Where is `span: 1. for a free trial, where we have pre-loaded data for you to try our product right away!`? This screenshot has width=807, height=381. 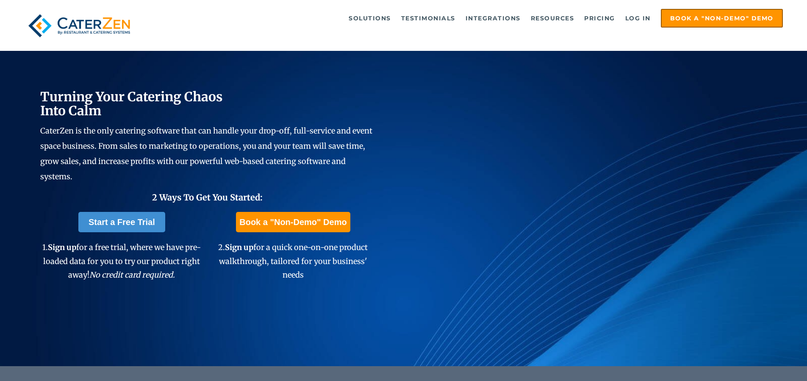
span: 1. for a free trial, where we have pre-loaded data for you to try our product right away! is located at coordinates (122, 261).